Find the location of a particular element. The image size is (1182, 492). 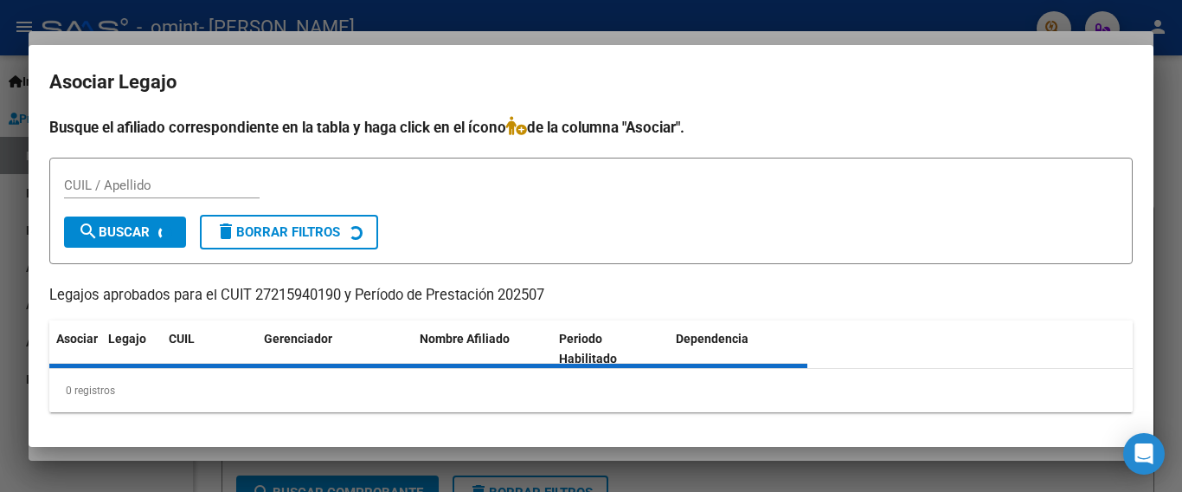

span: Borrar Filtros is located at coordinates (278, 232).